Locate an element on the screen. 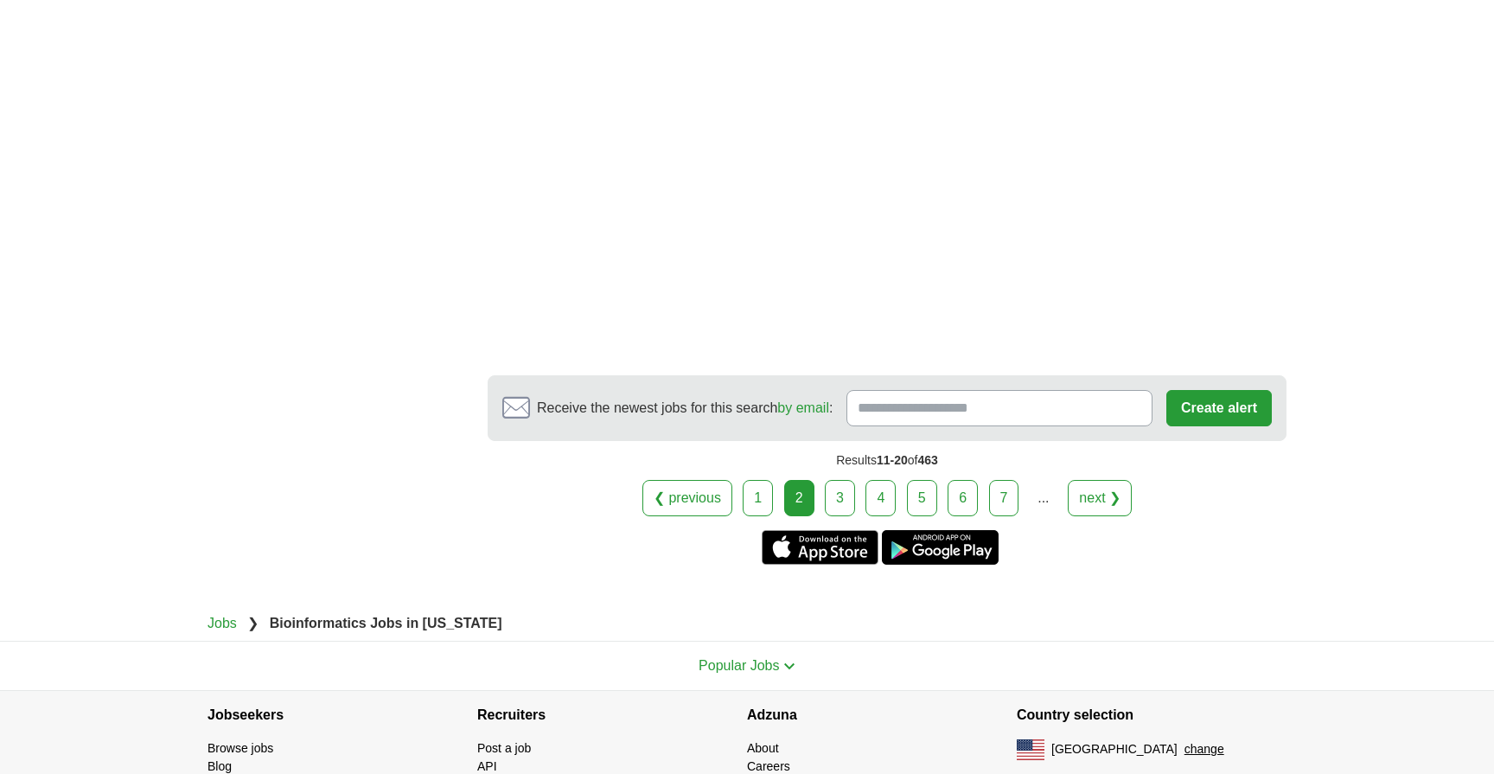  a: next ❯ is located at coordinates (1100, 498).